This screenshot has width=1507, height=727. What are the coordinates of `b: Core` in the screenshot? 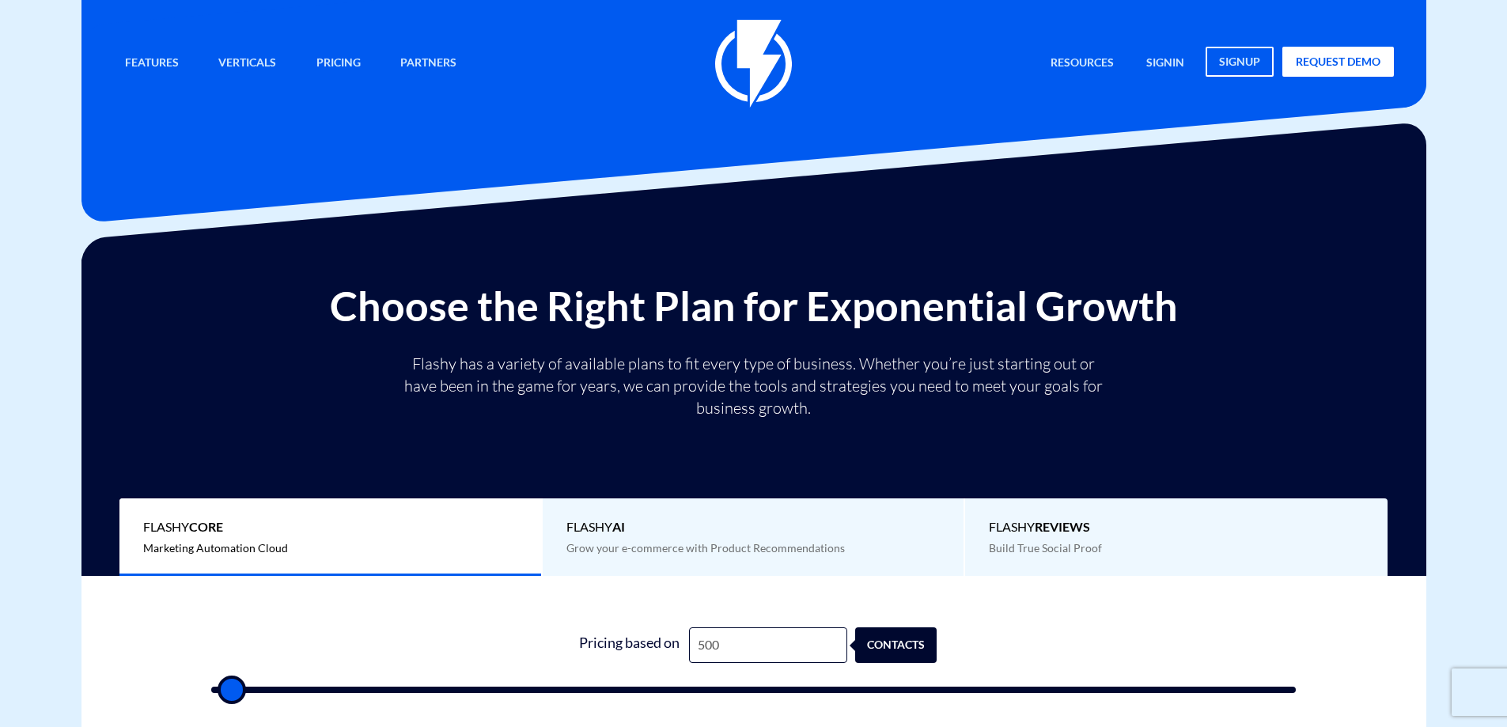 It's located at (206, 526).